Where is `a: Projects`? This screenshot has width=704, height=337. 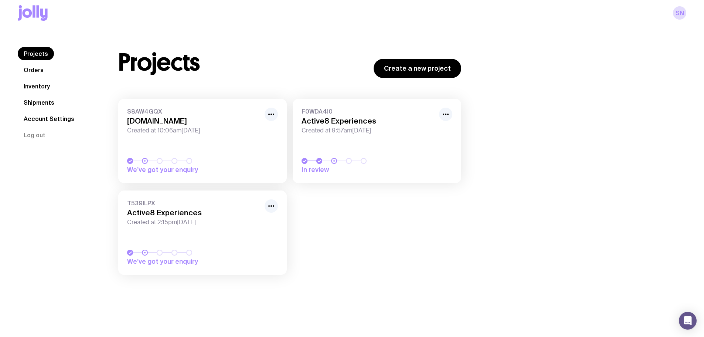
a: Projects is located at coordinates (36, 54).